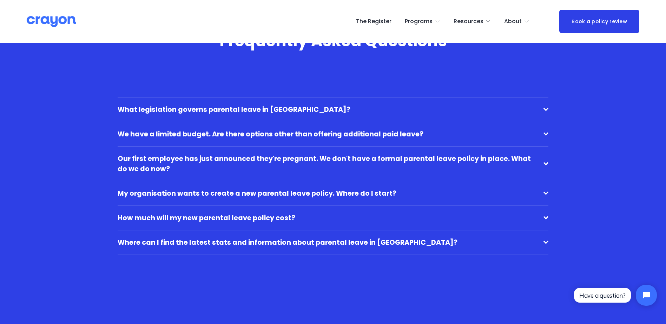 The height and width of the screenshot is (324, 666). Describe the element at coordinates (418, 21) in the screenshot. I see `span: Programs` at that location.